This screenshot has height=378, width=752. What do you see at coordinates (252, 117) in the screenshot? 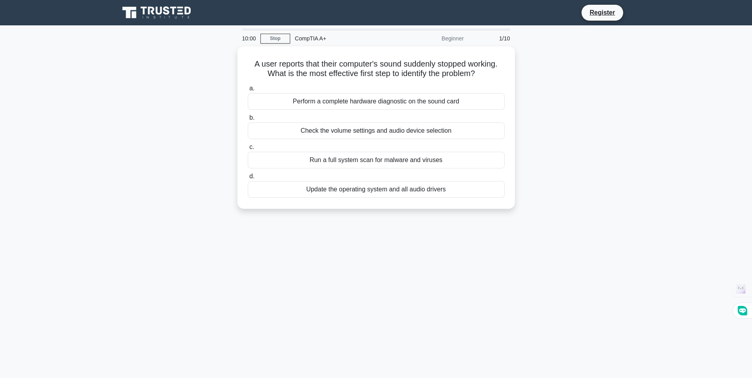
I see `span: b.` at bounding box center [252, 117].